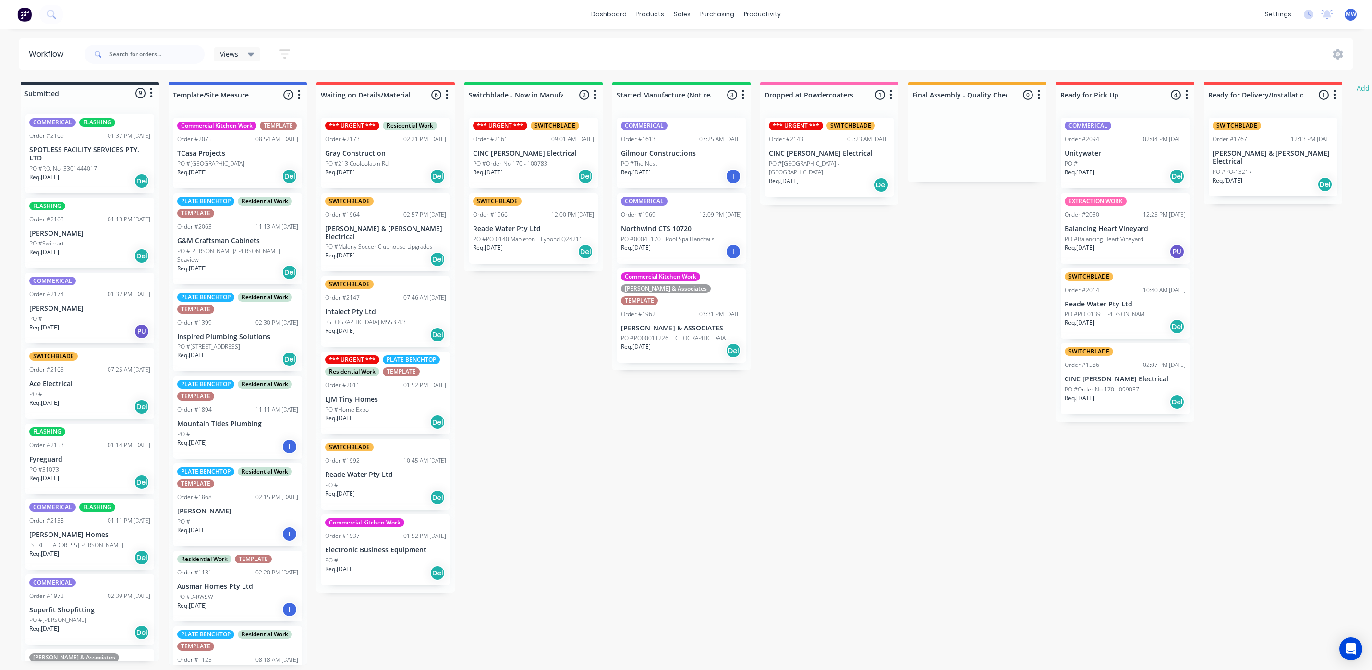  I want to click on p: PO #D-RWSW, so click(195, 597).